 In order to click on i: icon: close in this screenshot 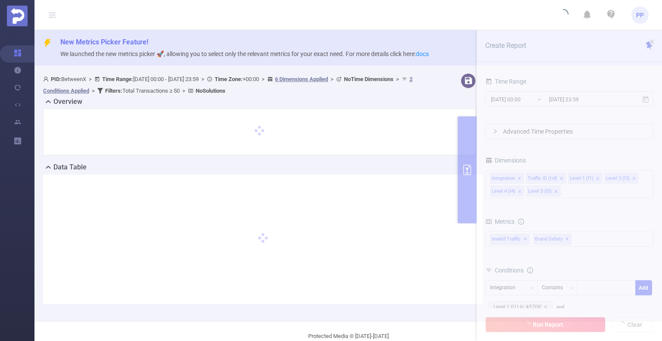, I will do `click(652, 42)`.